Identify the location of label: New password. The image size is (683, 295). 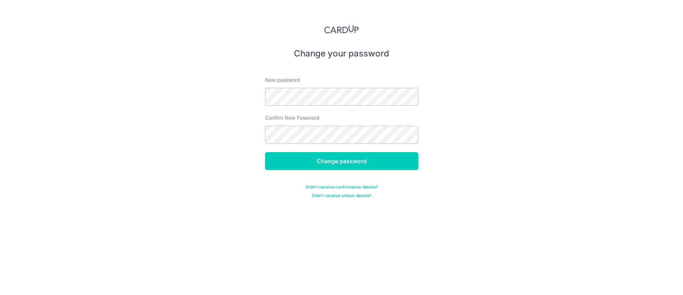
(283, 80).